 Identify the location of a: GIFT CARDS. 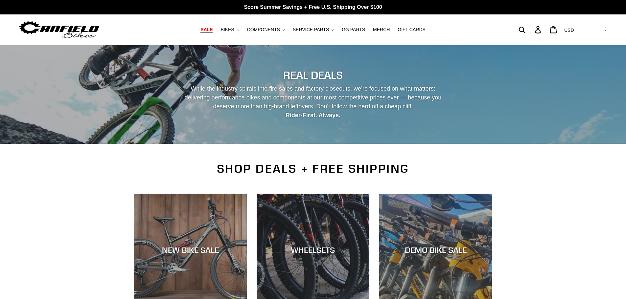
(411, 30).